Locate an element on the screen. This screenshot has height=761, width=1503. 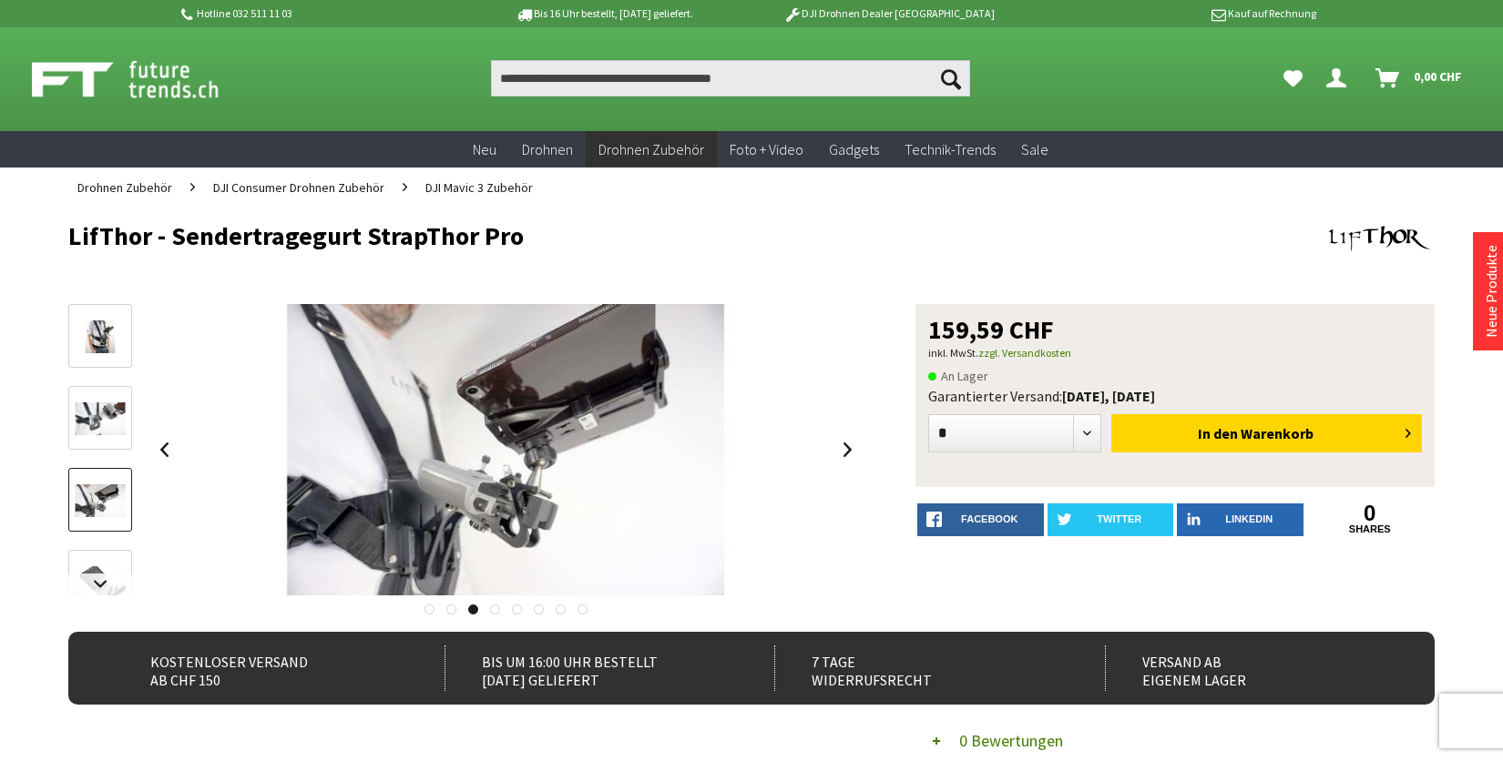
img: Lifthor is located at coordinates (1380, 239).